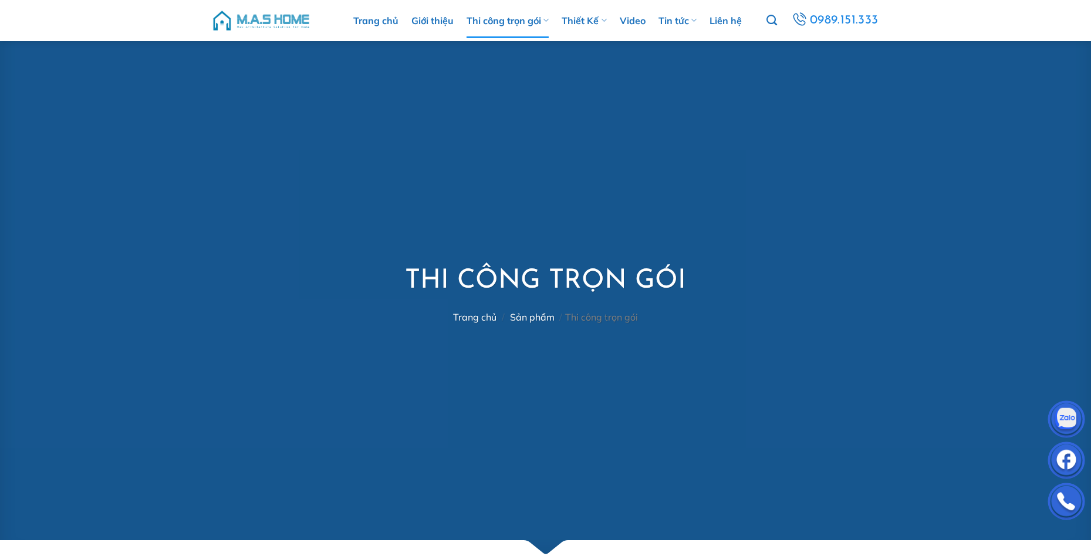 This screenshot has width=1091, height=556. Describe the element at coordinates (844, 21) in the screenshot. I see `span: 0989.151.333` at that location.